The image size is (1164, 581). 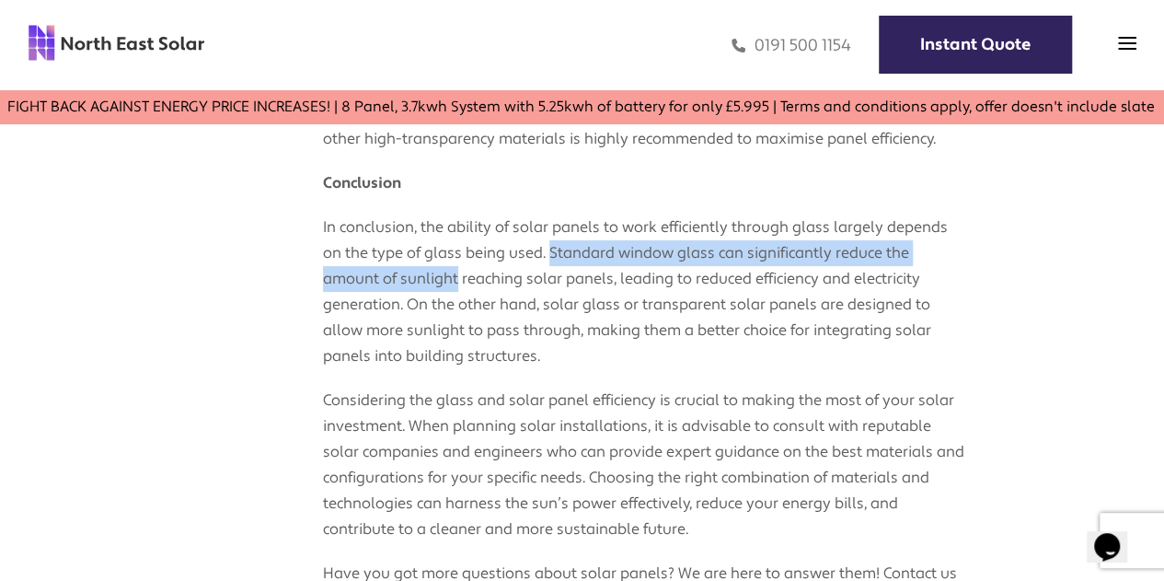 I want to click on p: In conclusion, the ability of solar panels to work efficiently through glass largely depends on t..., so click(x=645, y=283).